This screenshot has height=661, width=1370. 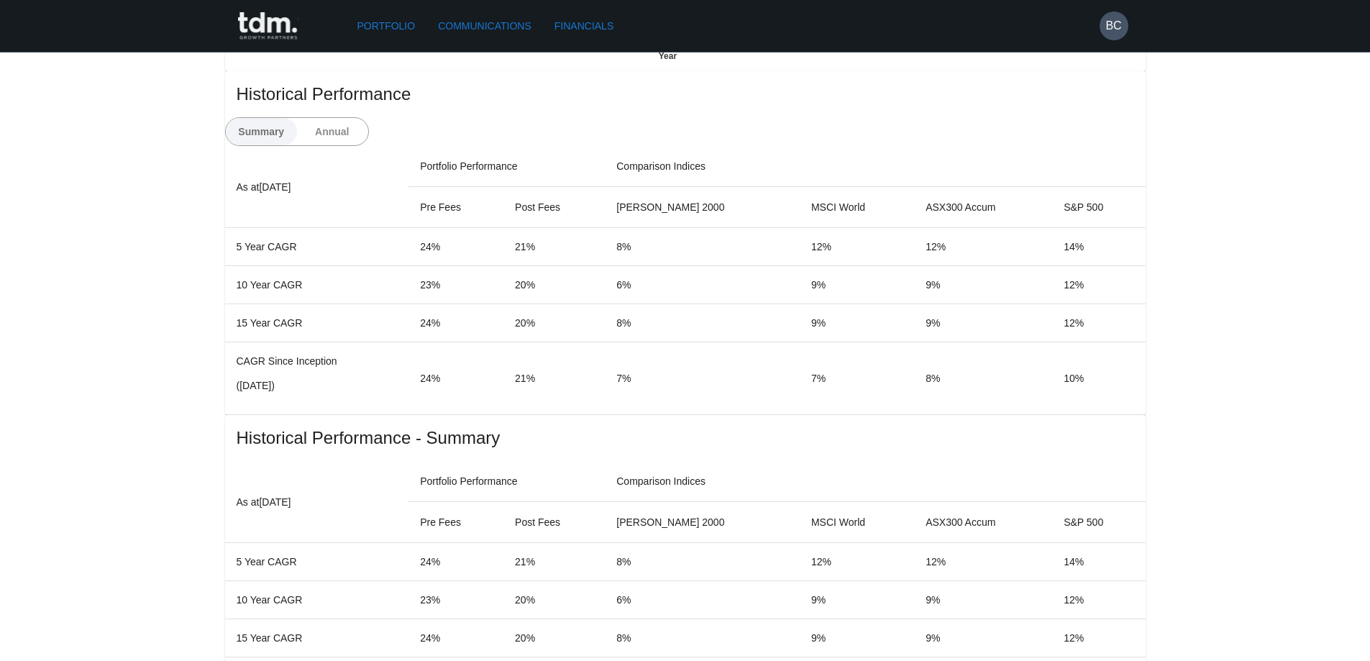 I want to click on button: BC, so click(x=1114, y=26).